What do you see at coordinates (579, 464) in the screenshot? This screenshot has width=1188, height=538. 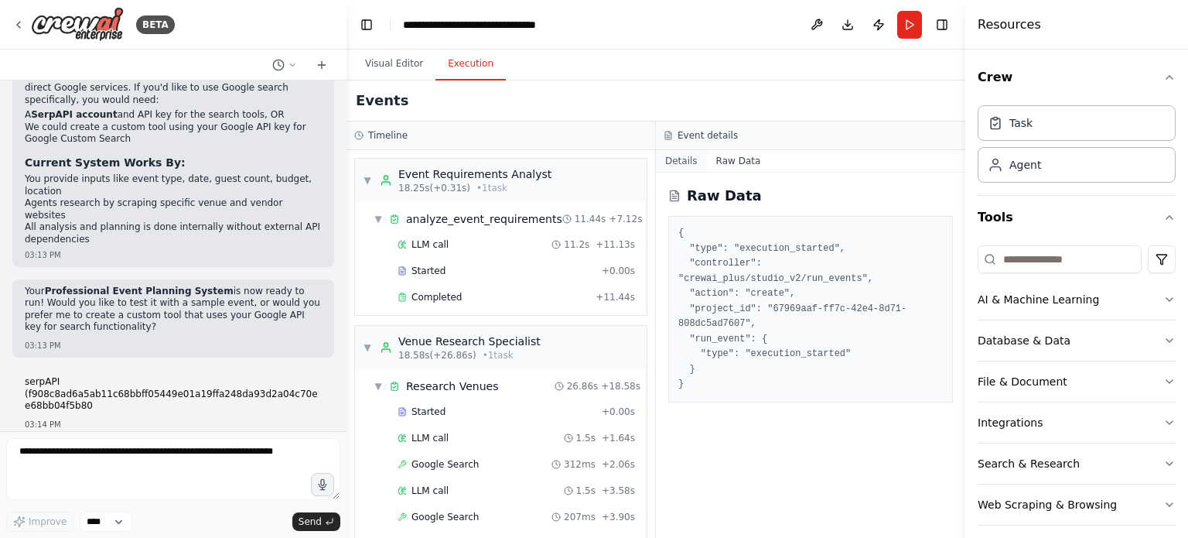 I see `span: 312ms` at bounding box center [579, 464].